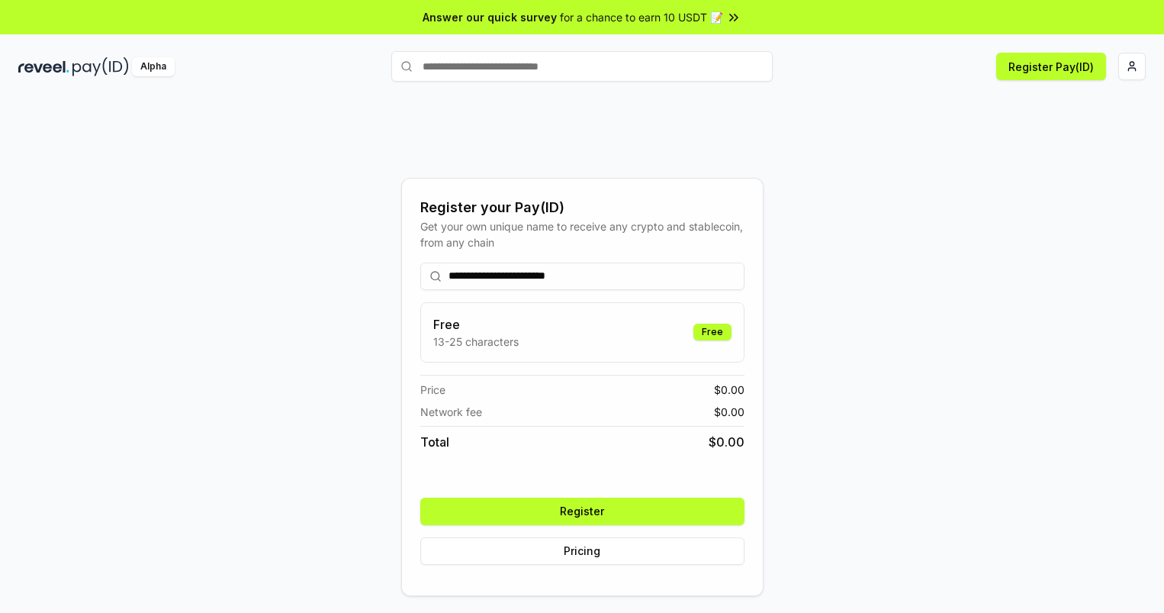 Image resolution: width=1164 pixels, height=613 pixels. What do you see at coordinates (582, 511) in the screenshot?
I see `button: Register` at bounding box center [582, 511].